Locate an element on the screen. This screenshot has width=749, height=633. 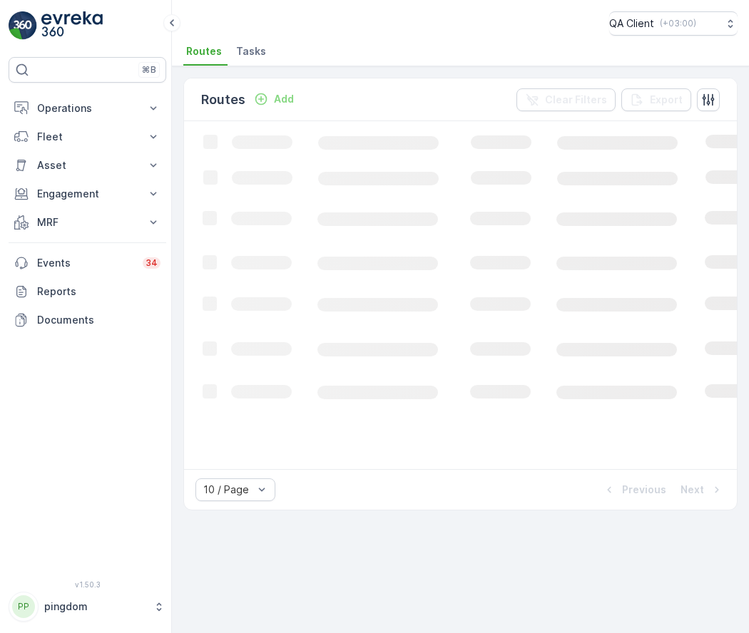
button: Next is located at coordinates (702, 490).